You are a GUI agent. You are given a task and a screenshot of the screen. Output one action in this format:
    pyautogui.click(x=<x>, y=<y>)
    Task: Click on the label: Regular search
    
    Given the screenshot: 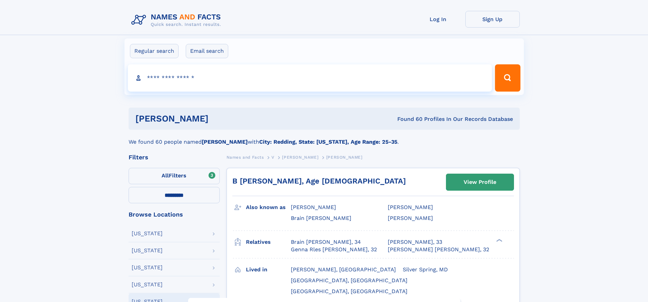 What is the action you would take?
    pyautogui.click(x=154, y=51)
    